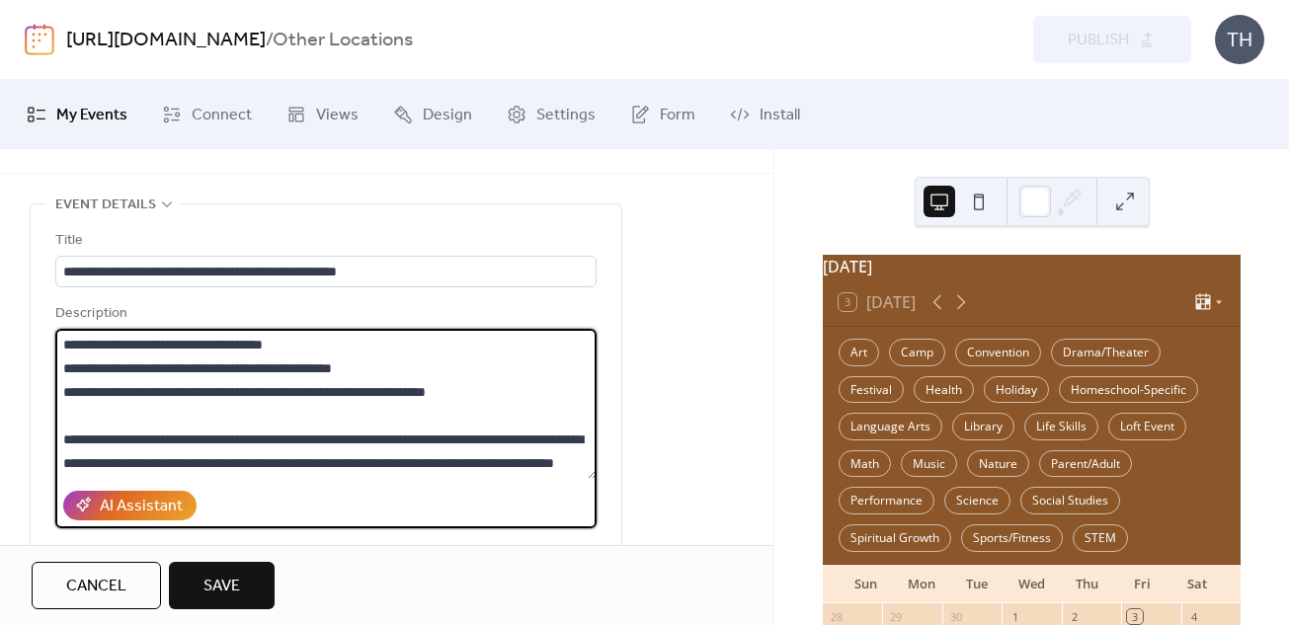 The height and width of the screenshot is (625, 1289). I want to click on div: Festival, so click(871, 390).